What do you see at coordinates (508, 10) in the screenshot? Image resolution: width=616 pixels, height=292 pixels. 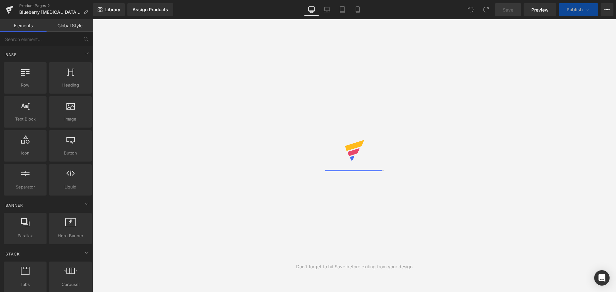 I see `span: Save` at bounding box center [508, 10].